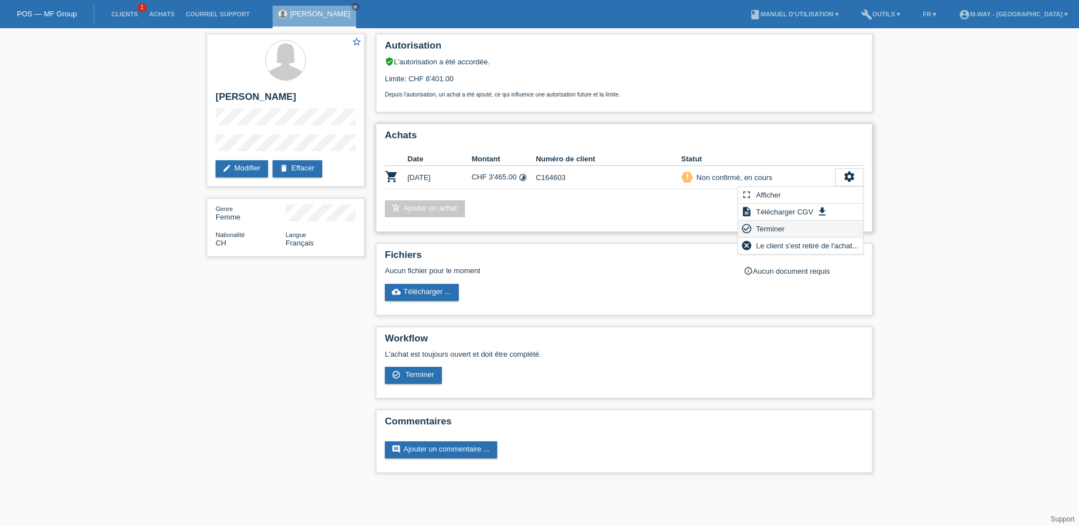 The image size is (1079, 526). Describe the element at coordinates (504, 177) in the screenshot. I see `td: CHF 3'465.00` at that location.